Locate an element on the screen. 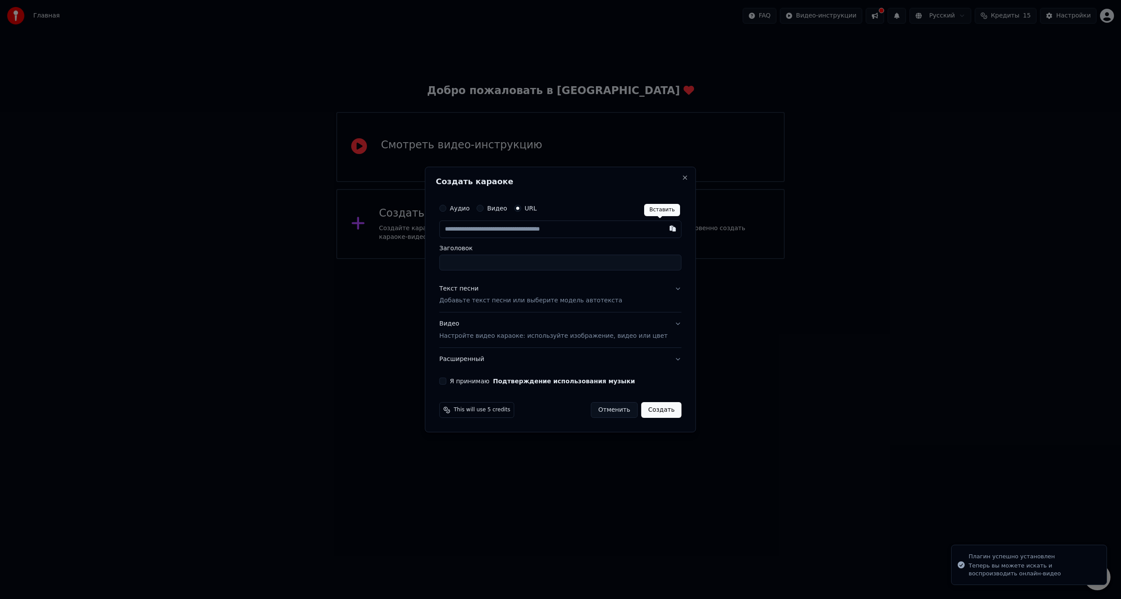 Image resolution: width=1121 pixels, height=599 pixels. label: Видео is located at coordinates (497, 208).